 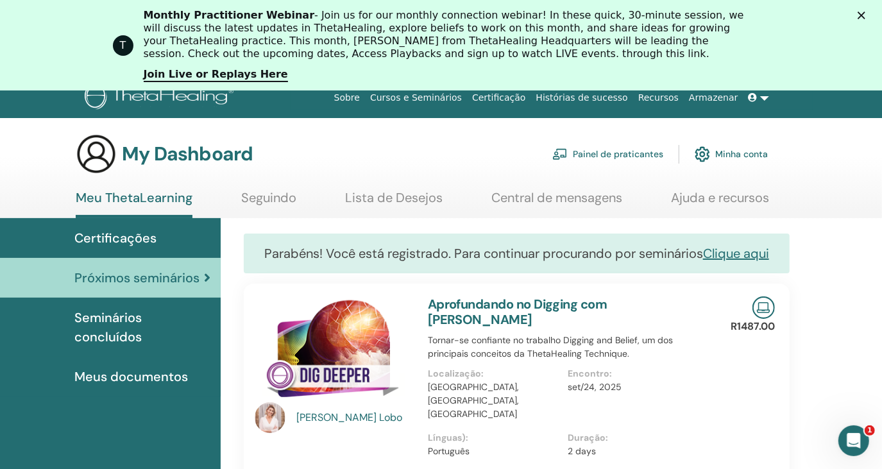 I want to click on p: Localização :, so click(x=494, y=374).